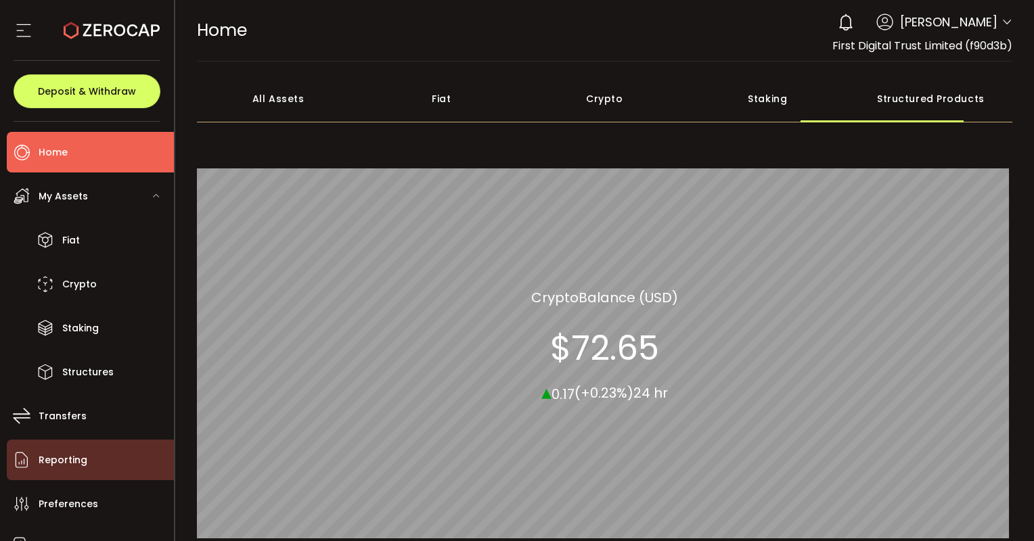  I want to click on div: Staking, so click(767, 99).